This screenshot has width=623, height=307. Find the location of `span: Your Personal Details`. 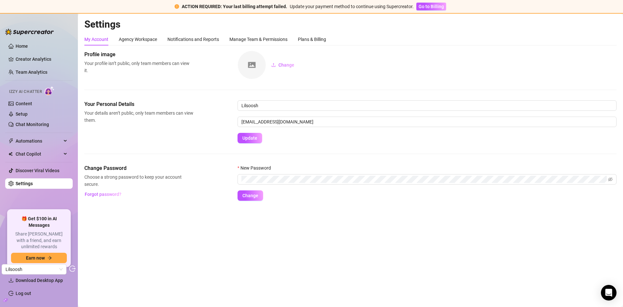

span: Your Personal Details is located at coordinates (139, 104).